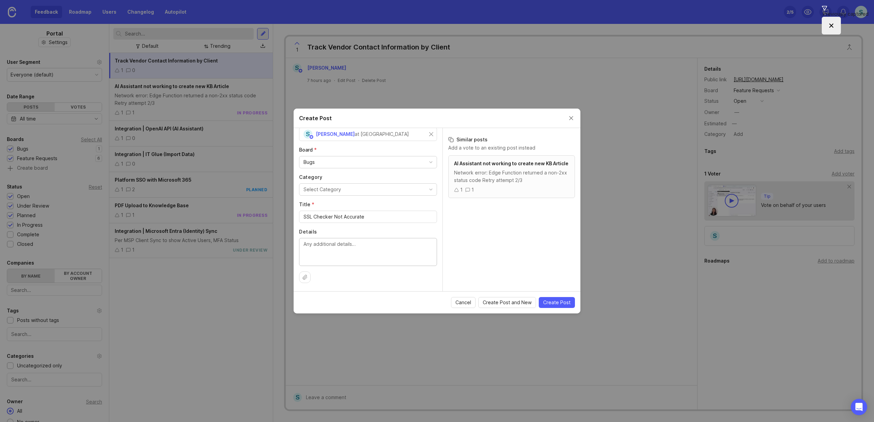  What do you see at coordinates (859, 407) in the screenshot?
I see `div: Open Intercom Messenger` at bounding box center [859, 407].